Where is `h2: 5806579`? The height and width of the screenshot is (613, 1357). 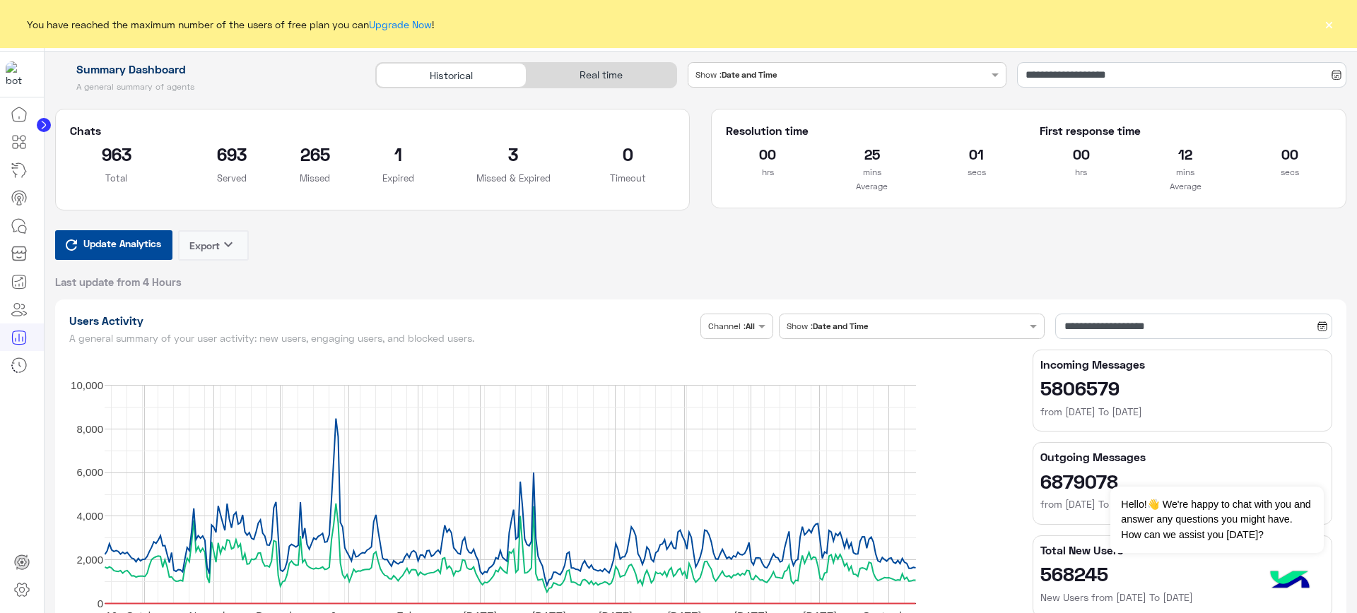 h2: 5806579 is located at coordinates (1182, 388).